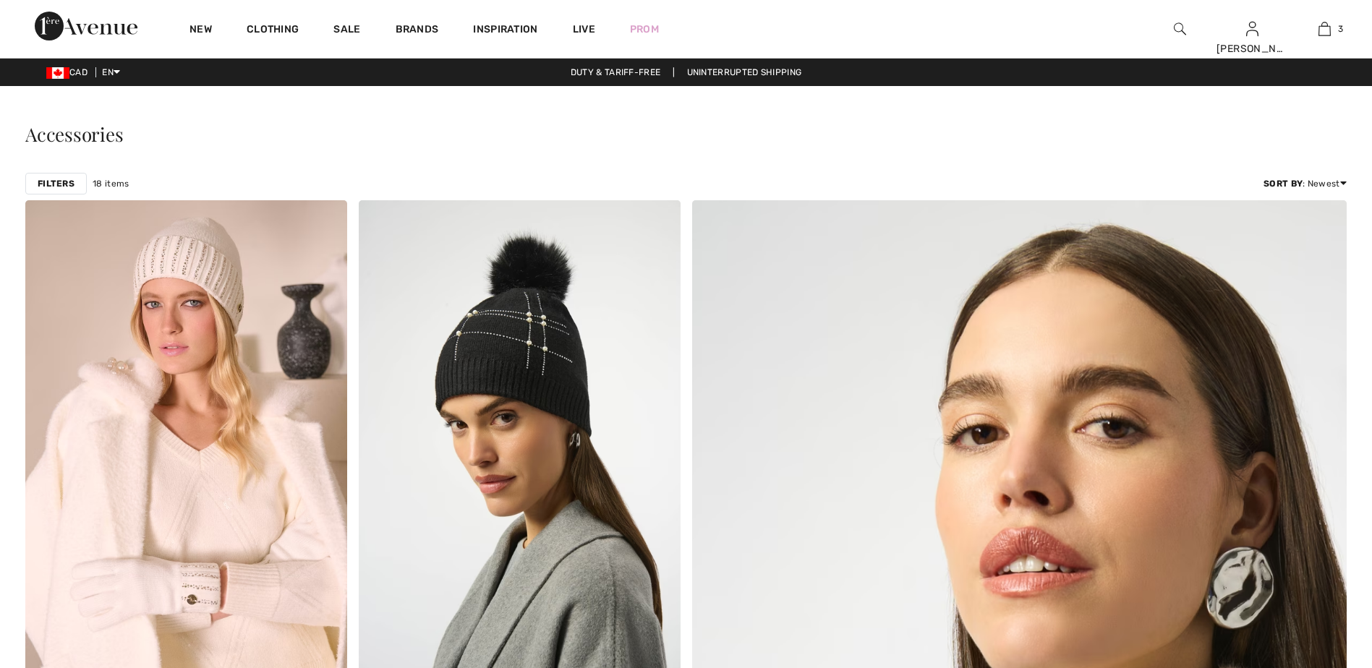 The image size is (1372, 668). Describe the element at coordinates (200, 30) in the screenshot. I see `a: New` at that location.